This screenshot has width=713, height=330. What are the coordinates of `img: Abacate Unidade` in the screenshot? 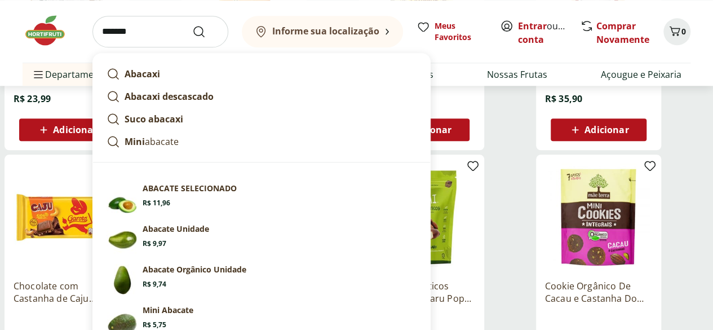 It's located at (122, 239).